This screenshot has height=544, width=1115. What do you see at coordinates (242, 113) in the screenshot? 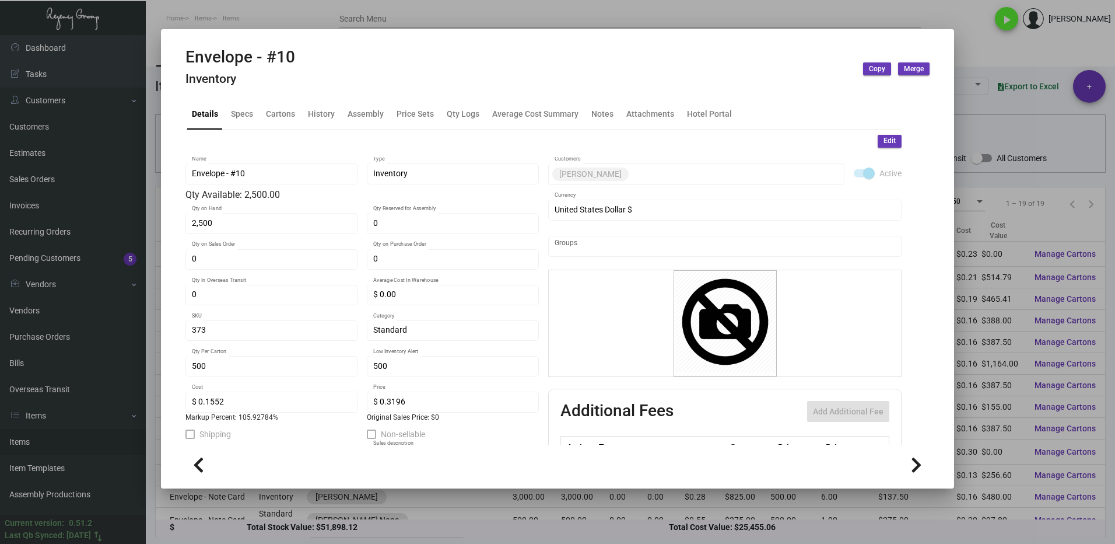
I see `div: Specs` at bounding box center [242, 113].